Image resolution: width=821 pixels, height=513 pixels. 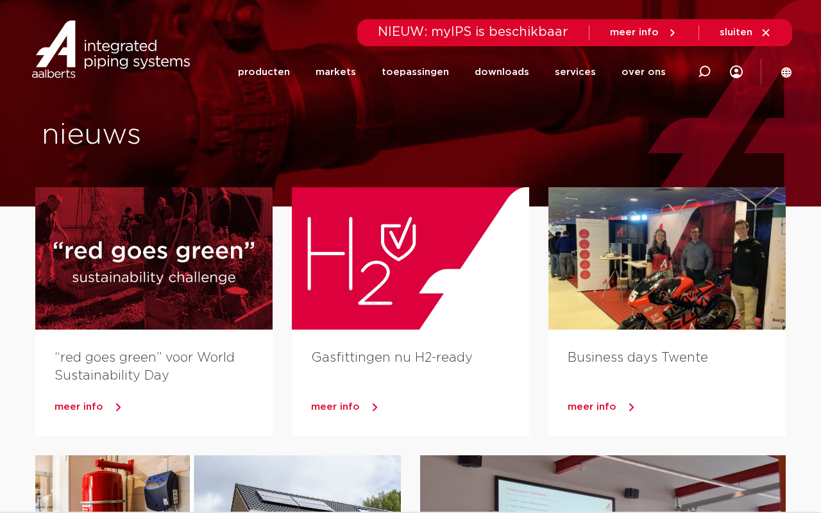 What do you see at coordinates (736, 72) in the screenshot?
I see `div: my IPS` at bounding box center [736, 72].